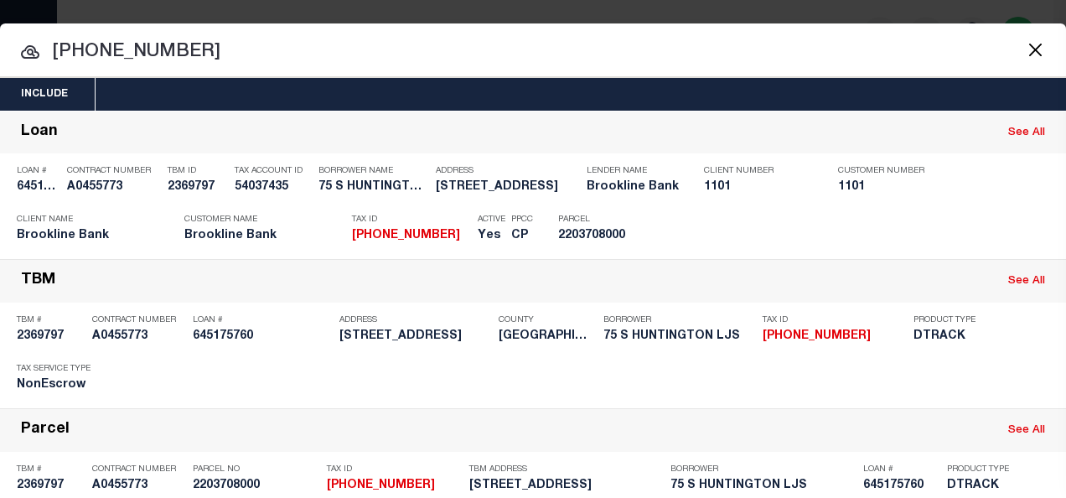 This screenshot has height=498, width=1066. What do you see at coordinates (881, 171) in the screenshot?
I see `p: Customer Number` at bounding box center [881, 171].